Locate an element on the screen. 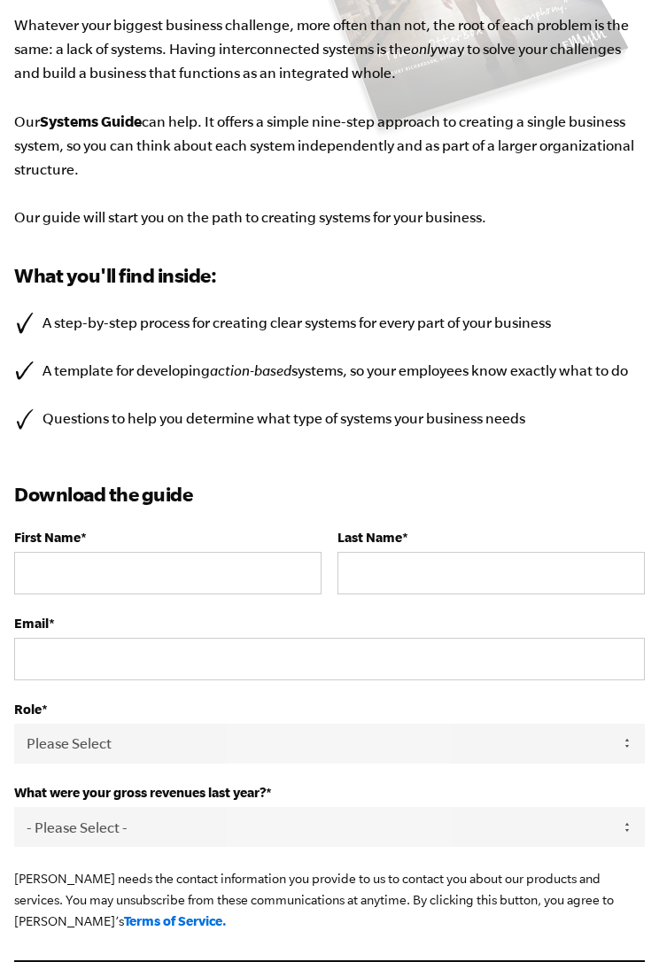 Image resolution: width=659 pixels, height=962 pixels. a: Terms of Service. is located at coordinates (175, 920).